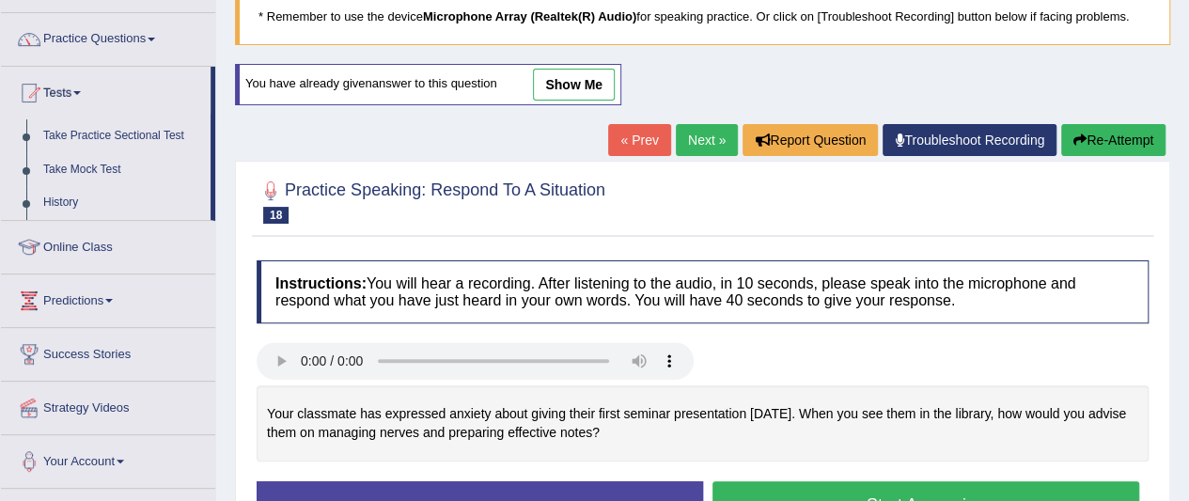 The width and height of the screenshot is (1189, 501). What do you see at coordinates (707, 140) in the screenshot?
I see `a: Next »` at bounding box center [707, 140].